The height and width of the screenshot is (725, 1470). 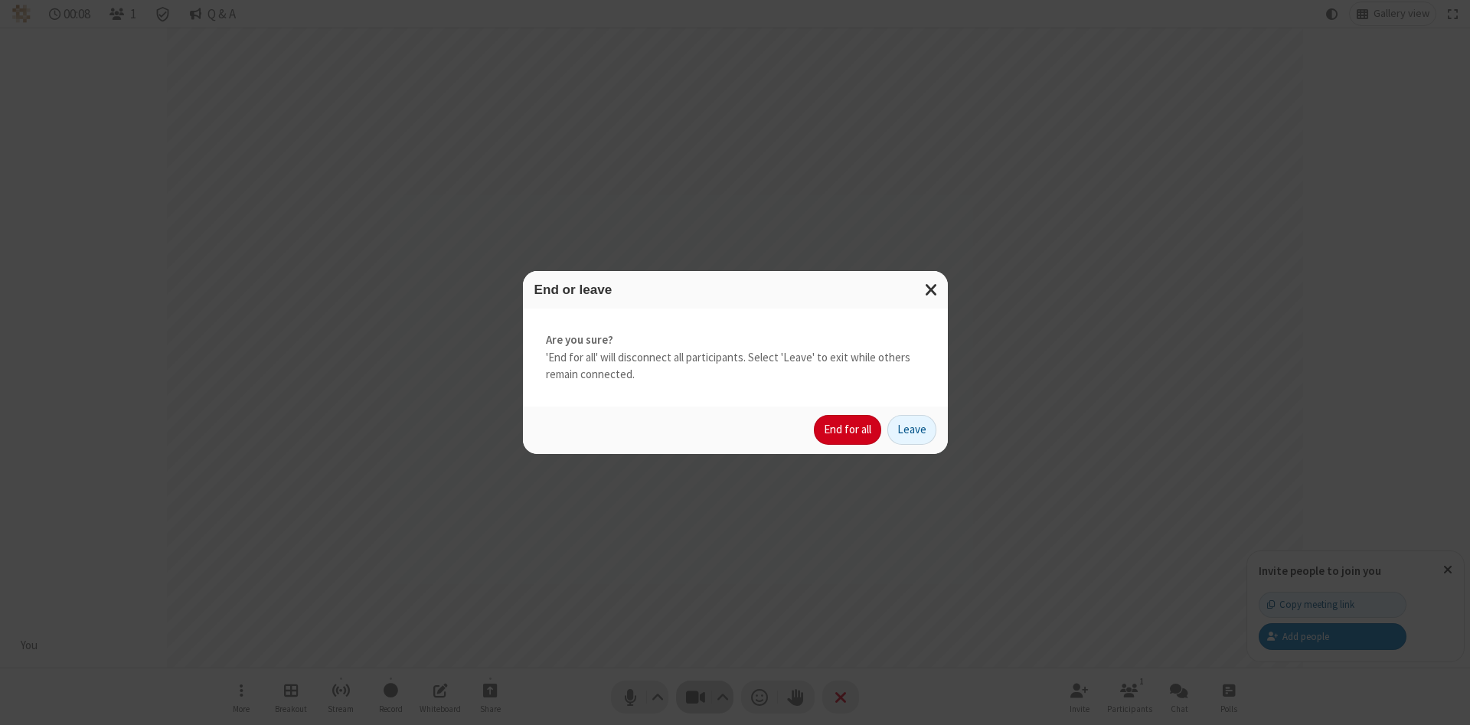 I want to click on div: 'End for all' will disconnect all participants. Select 'Leave' to exit while others remain connec..., so click(x=735, y=358).